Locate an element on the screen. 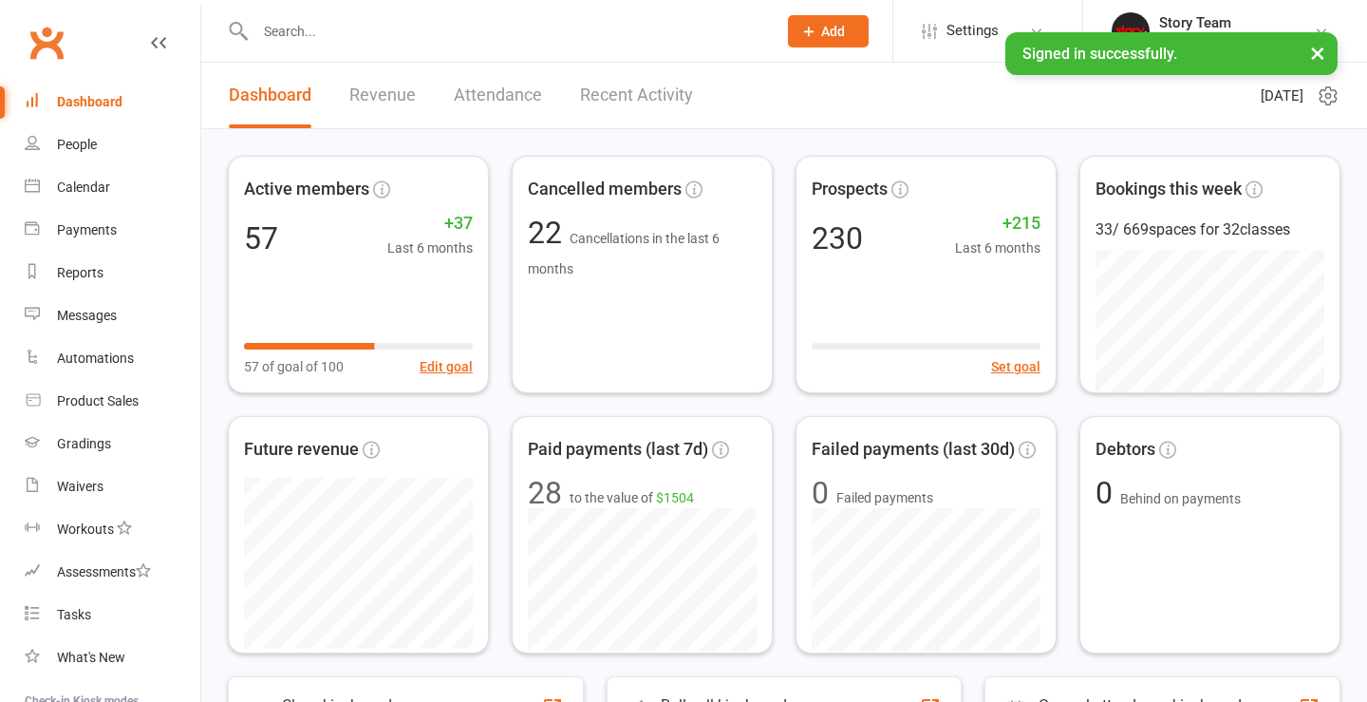 The image size is (1367, 702). button: Set goal is located at coordinates (1016, 366).